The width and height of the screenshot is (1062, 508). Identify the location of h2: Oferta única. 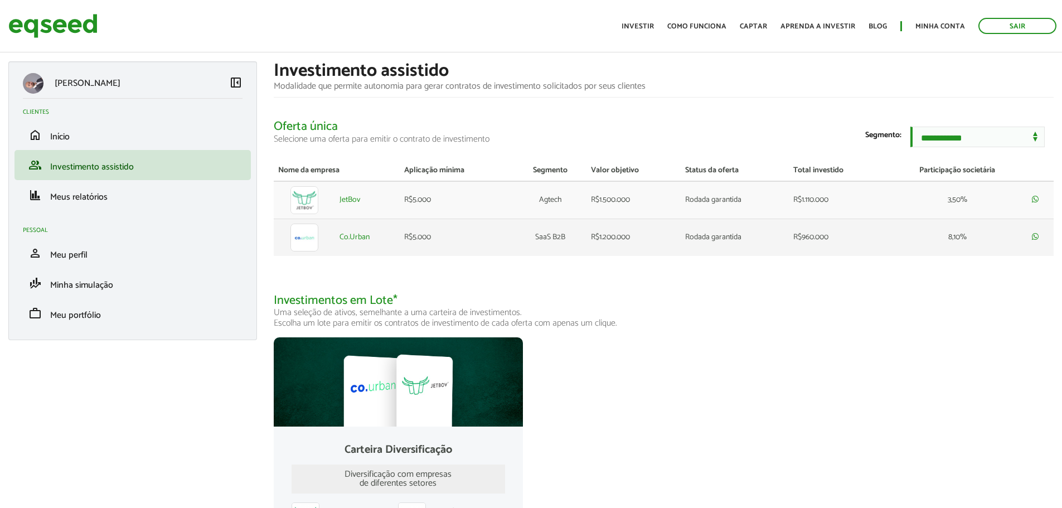
(663, 132).